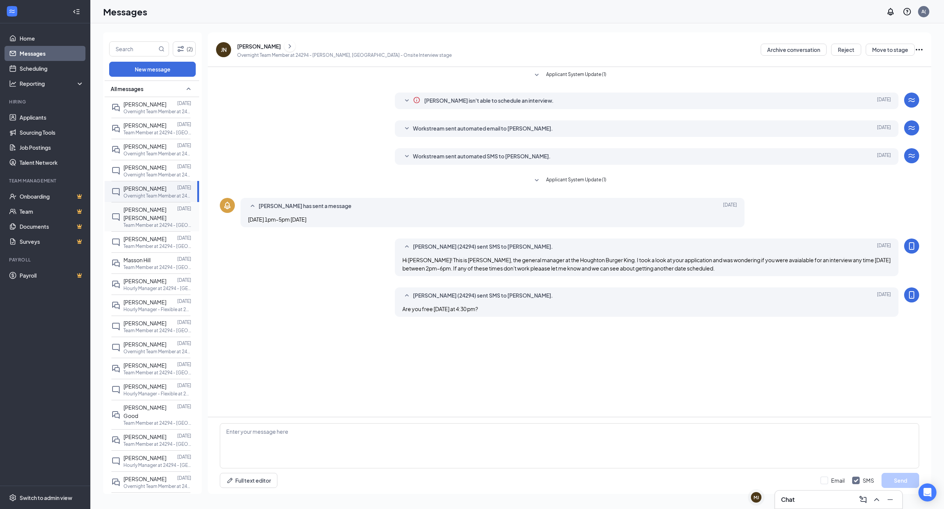 The height and width of the screenshot is (509, 944). I want to click on div: Open Intercom Messenger, so click(928, 493).